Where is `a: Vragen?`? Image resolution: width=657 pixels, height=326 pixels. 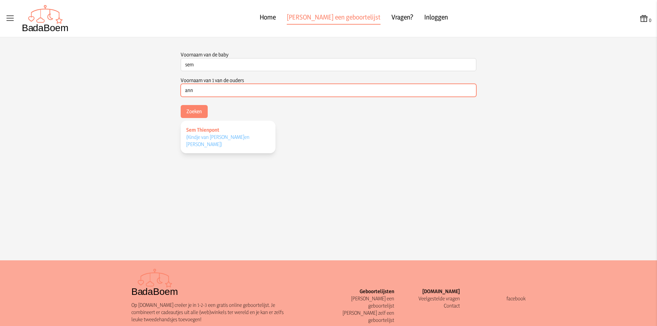
a: Vragen? is located at coordinates (403, 18).